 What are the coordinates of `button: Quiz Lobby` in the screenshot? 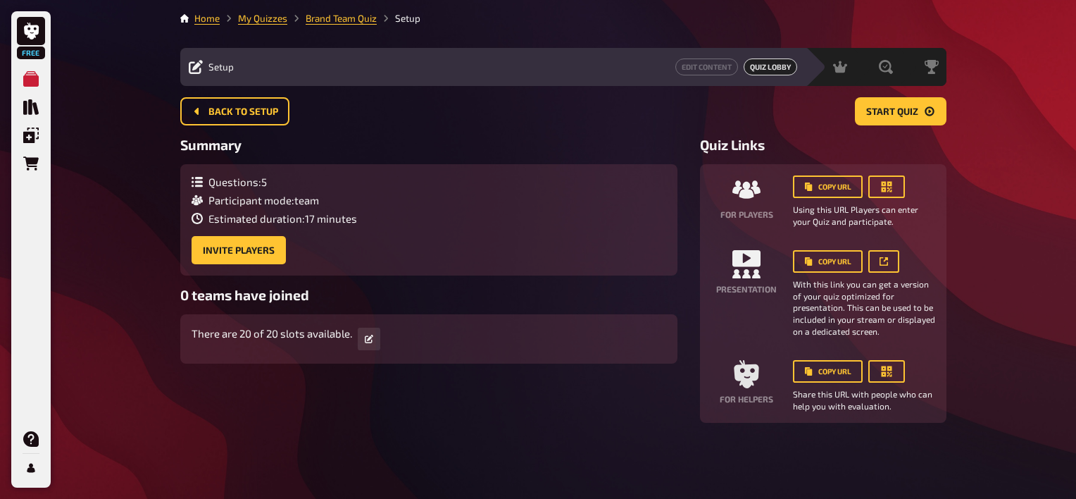 It's located at (771, 67).